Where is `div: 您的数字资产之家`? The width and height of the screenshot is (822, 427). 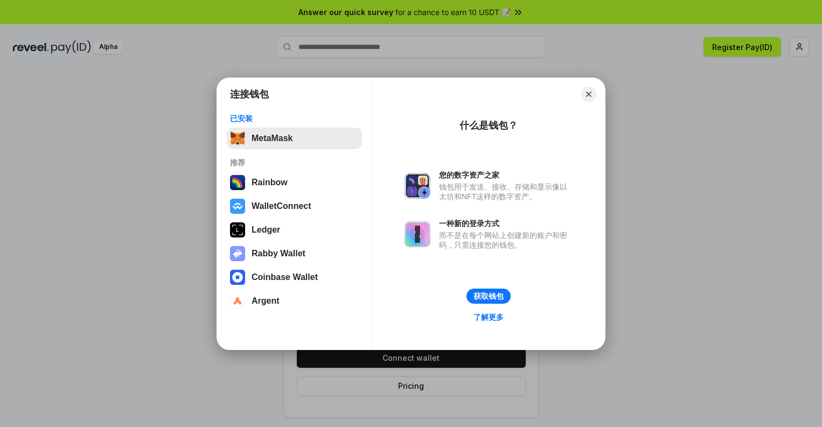
div: 您的数字资产之家 is located at coordinates (506, 175).